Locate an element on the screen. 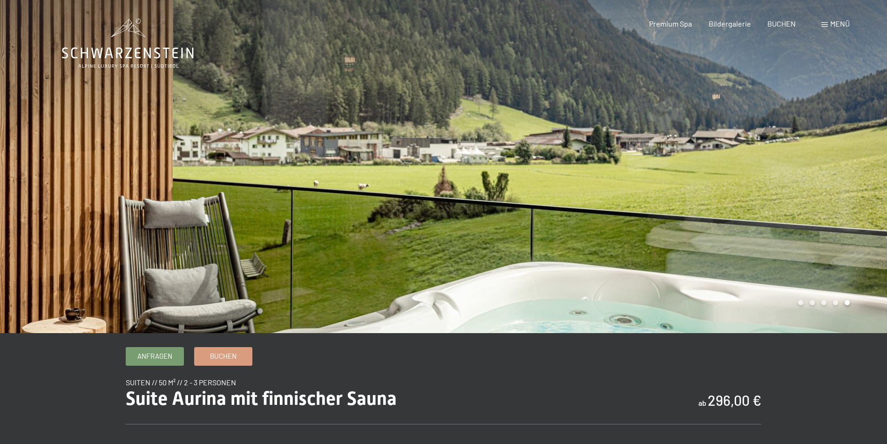 The height and width of the screenshot is (444, 887). a: Bildergalerie is located at coordinates (730, 23).